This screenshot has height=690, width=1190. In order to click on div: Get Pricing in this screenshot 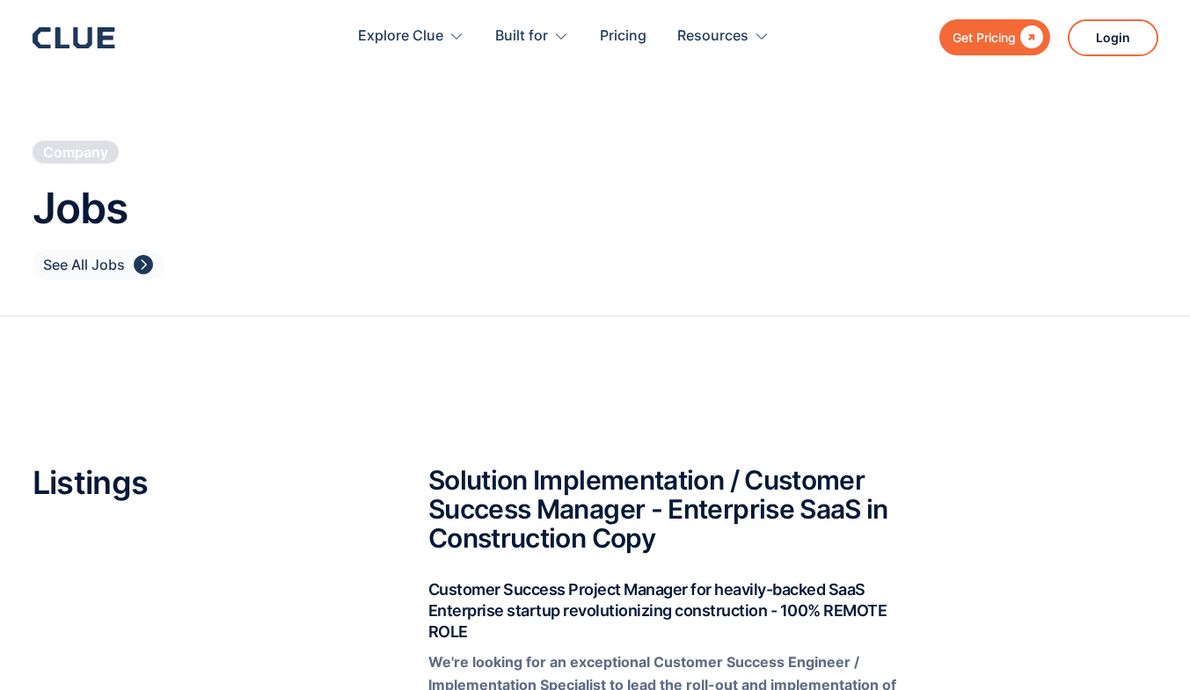, I will do `click(984, 37)`.